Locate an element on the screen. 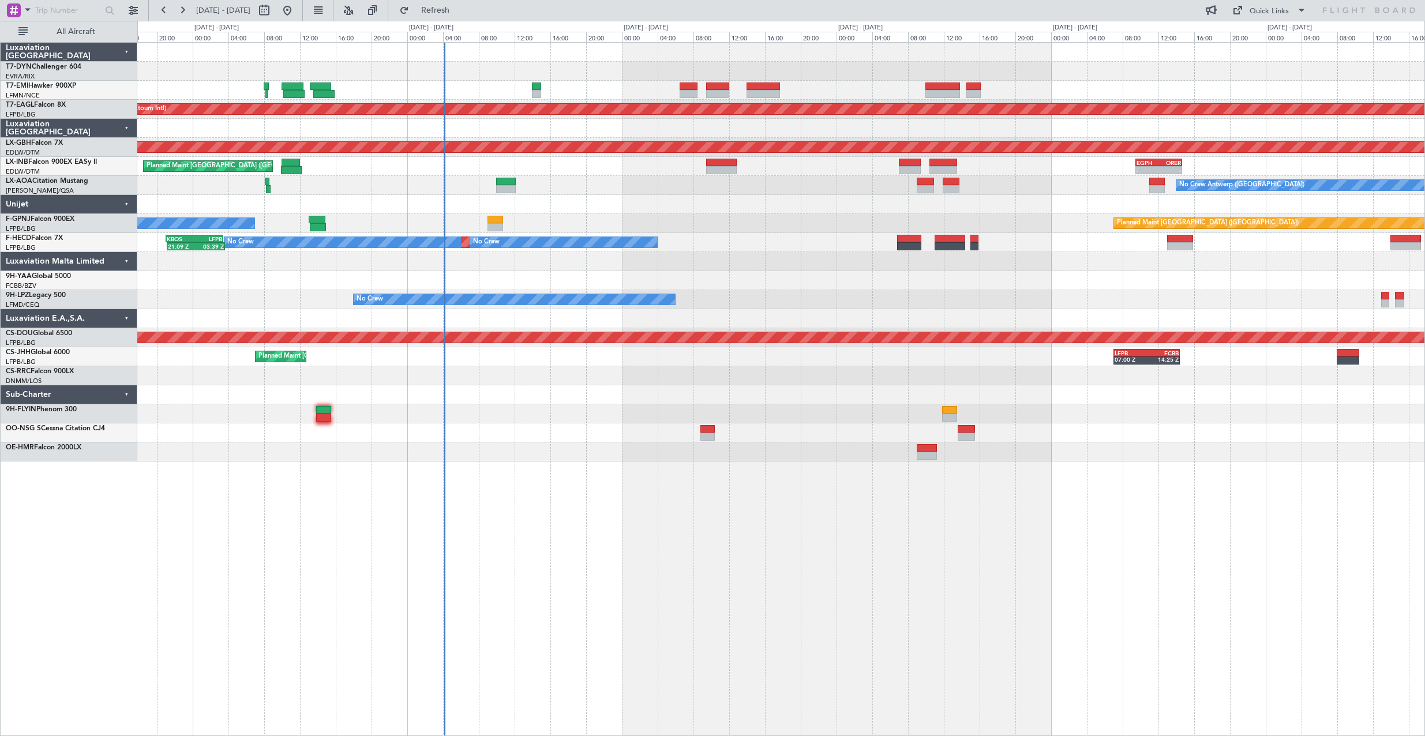  span: T7-EAGL is located at coordinates (20, 105).